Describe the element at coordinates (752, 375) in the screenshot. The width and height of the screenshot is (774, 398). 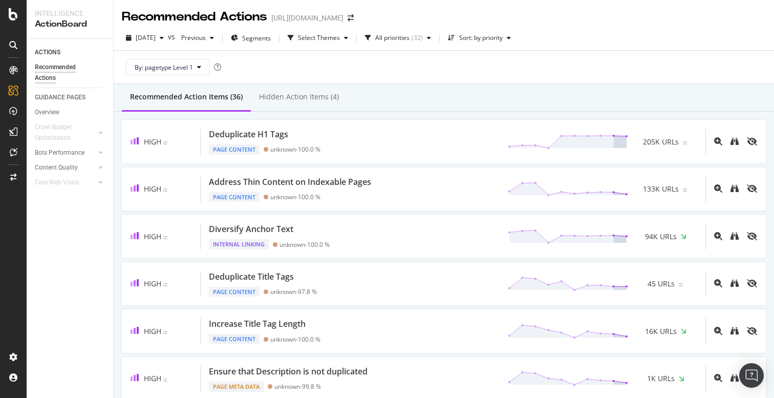
I see `div: Open Intercom Messenger` at that location.